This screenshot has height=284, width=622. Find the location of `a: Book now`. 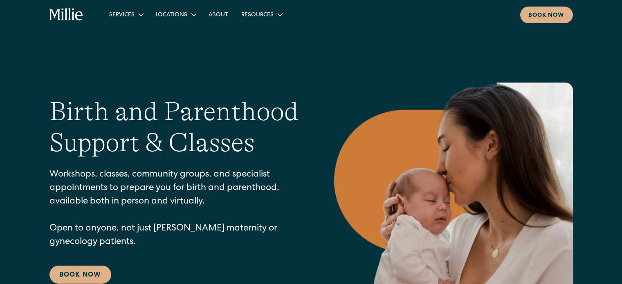

a: Book now is located at coordinates (547, 15).